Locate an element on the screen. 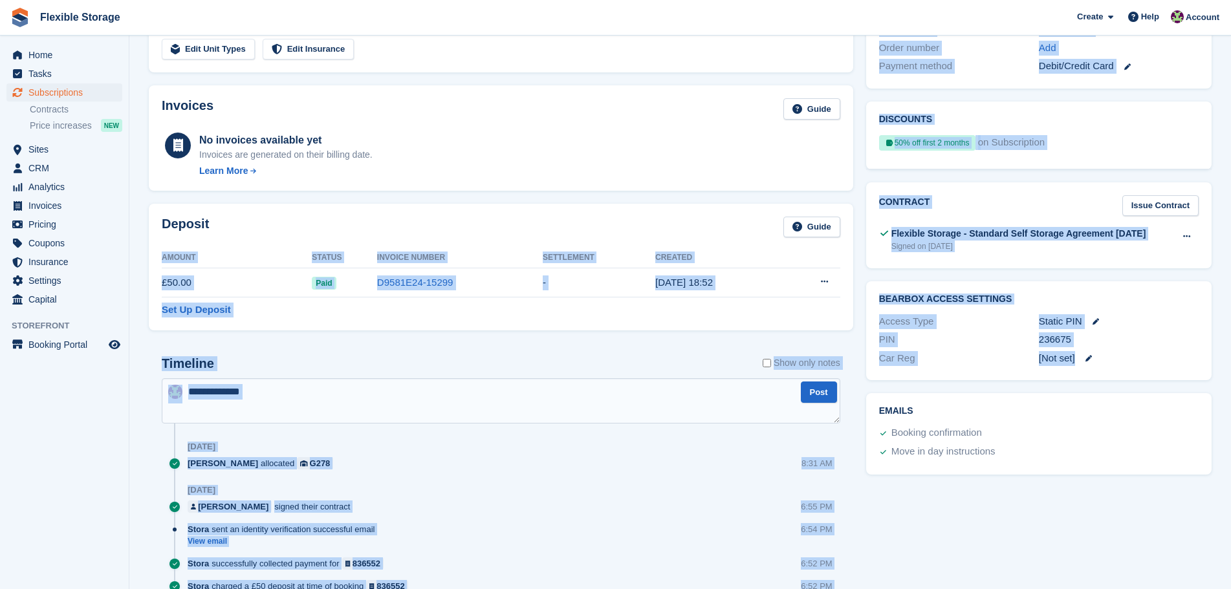 The image size is (1231, 589). td: £50.00 is located at coordinates (237, 283).